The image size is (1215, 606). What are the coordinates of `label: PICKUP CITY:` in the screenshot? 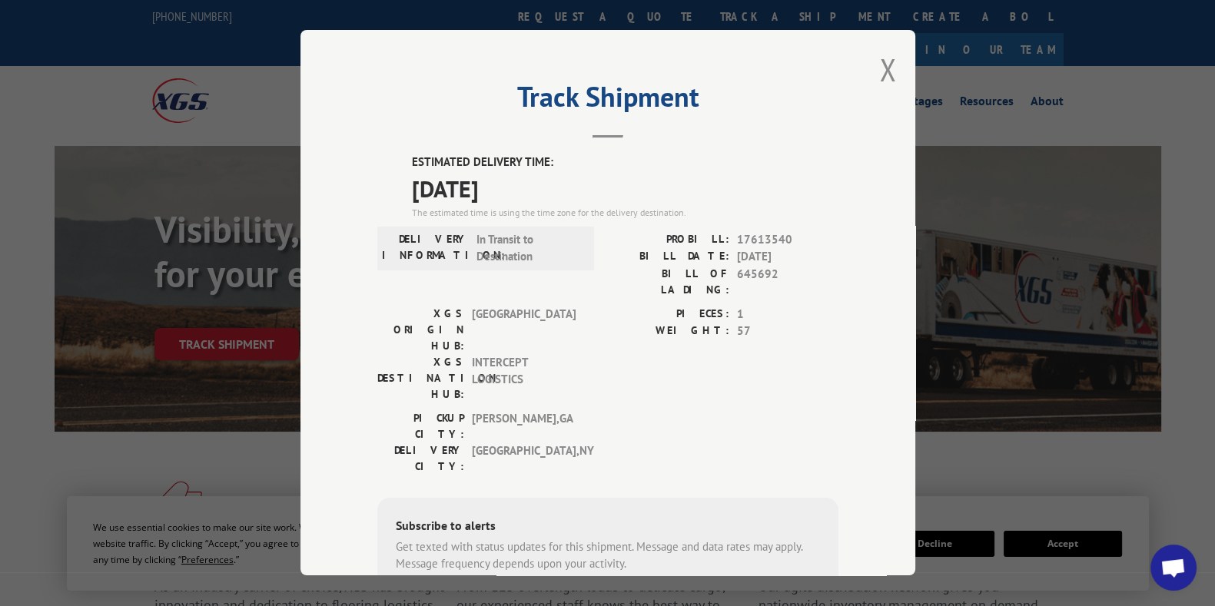 It's located at (420, 427).